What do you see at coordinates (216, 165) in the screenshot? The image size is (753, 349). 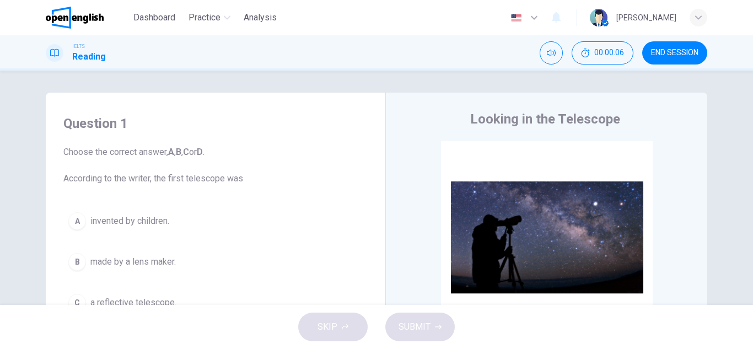 I see `span: Choose the correct answer, , , or . According to the writer, the first telescope was` at bounding box center [216, 165].